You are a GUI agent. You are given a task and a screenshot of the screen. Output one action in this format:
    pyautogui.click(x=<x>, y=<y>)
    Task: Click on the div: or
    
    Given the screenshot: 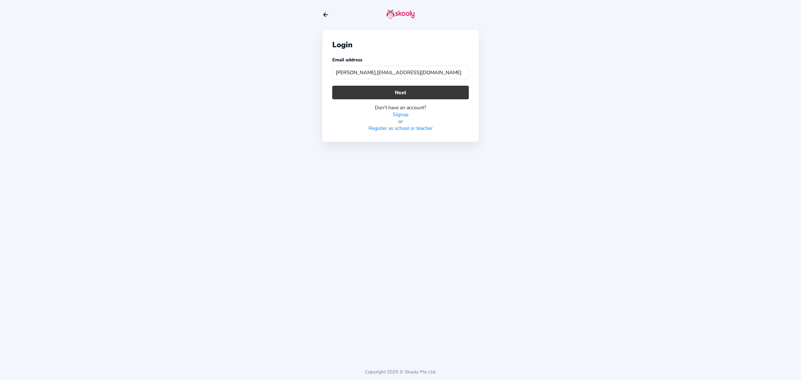 What is the action you would take?
    pyautogui.click(x=400, y=121)
    